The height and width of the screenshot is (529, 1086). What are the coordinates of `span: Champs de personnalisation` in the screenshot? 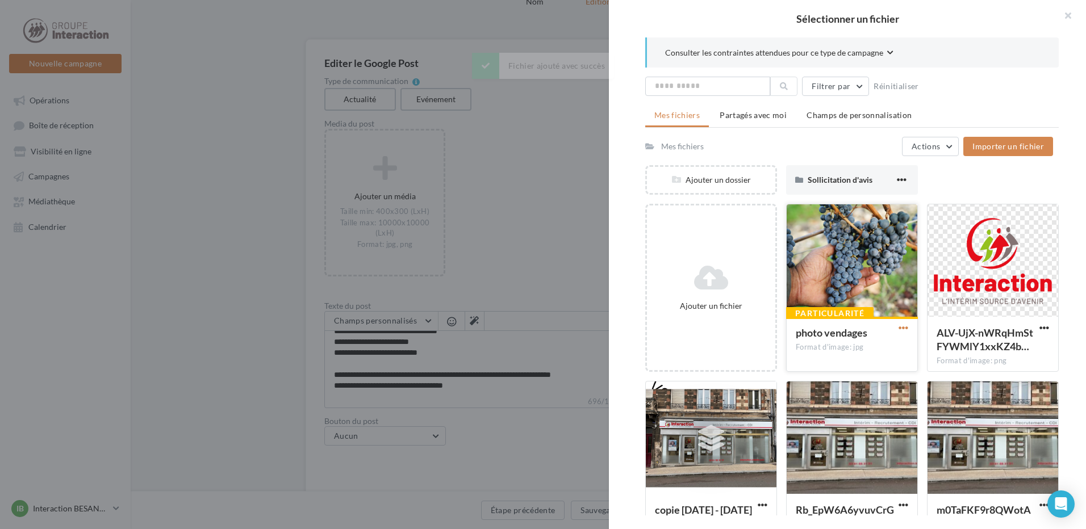 It's located at (859, 115).